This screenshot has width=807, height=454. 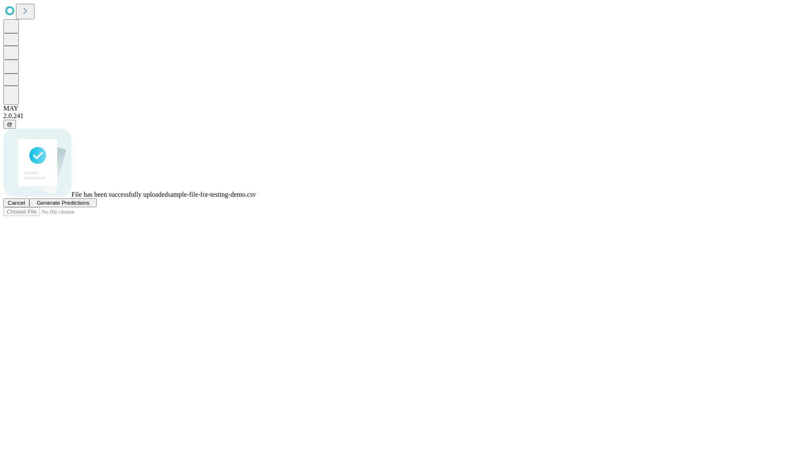 What do you see at coordinates (16, 203) in the screenshot?
I see `button: Cancel` at bounding box center [16, 203].